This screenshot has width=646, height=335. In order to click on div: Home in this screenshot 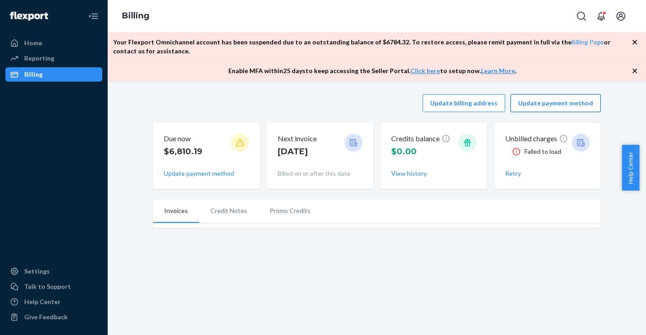, I will do `click(33, 43)`.